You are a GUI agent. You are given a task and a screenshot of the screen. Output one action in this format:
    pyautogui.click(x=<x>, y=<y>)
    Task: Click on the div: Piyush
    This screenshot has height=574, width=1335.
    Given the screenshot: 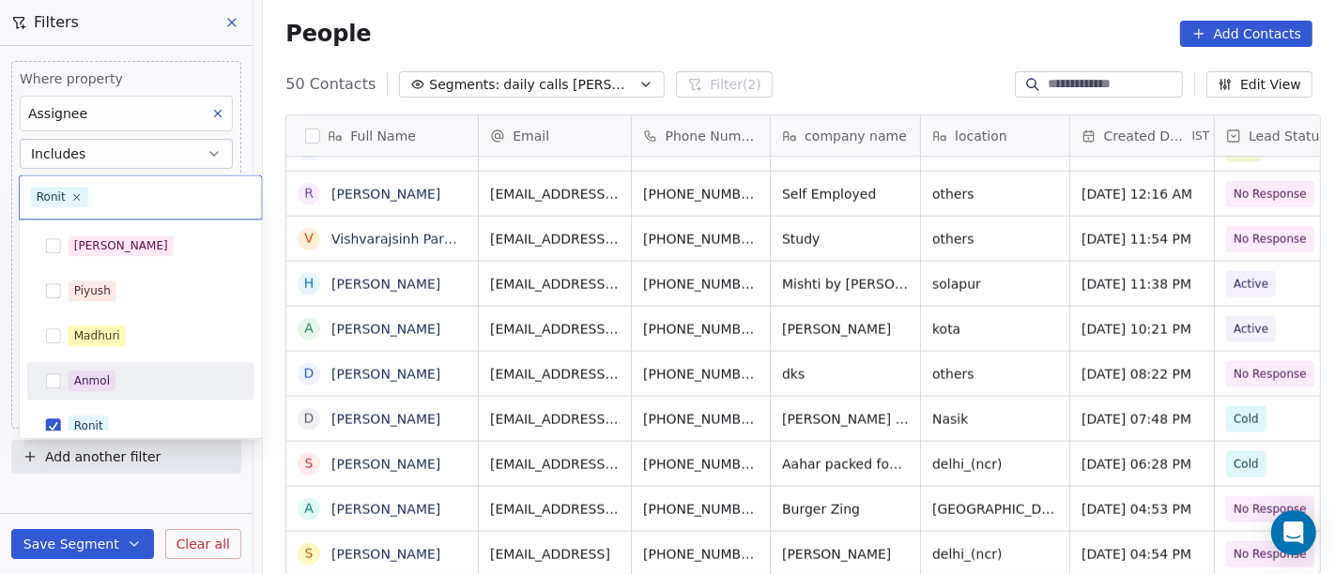 What is the action you would take?
    pyautogui.click(x=92, y=291)
    